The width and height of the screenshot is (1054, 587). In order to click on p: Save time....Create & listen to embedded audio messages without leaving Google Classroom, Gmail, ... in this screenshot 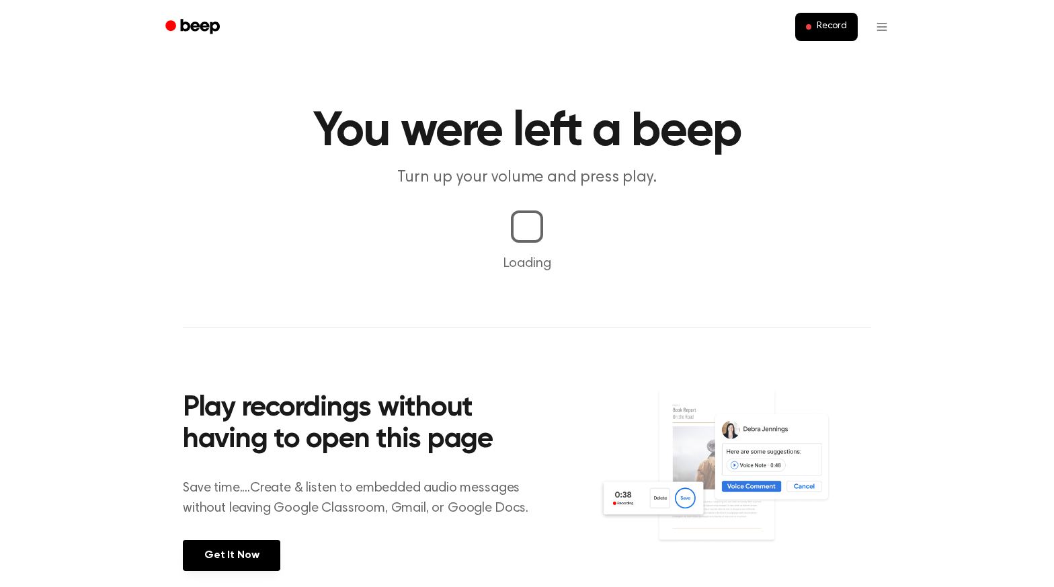, I will do `click(364, 498)`.